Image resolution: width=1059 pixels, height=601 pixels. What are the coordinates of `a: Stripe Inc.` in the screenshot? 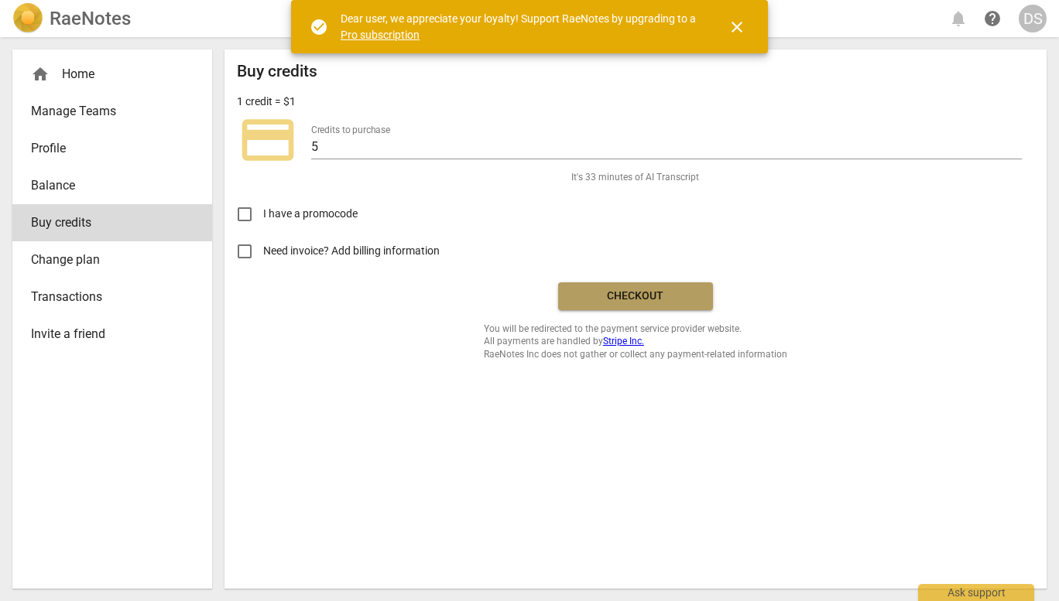 It's located at (623, 341).